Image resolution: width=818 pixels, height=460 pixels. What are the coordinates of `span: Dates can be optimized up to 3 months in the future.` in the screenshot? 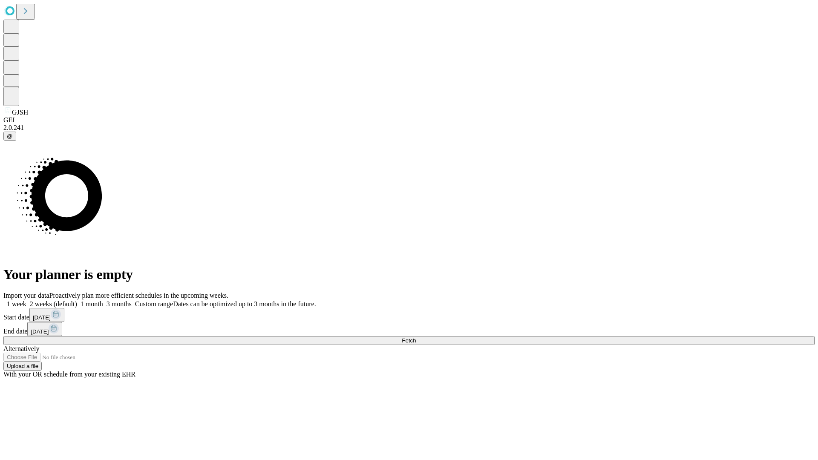 It's located at (244, 304).